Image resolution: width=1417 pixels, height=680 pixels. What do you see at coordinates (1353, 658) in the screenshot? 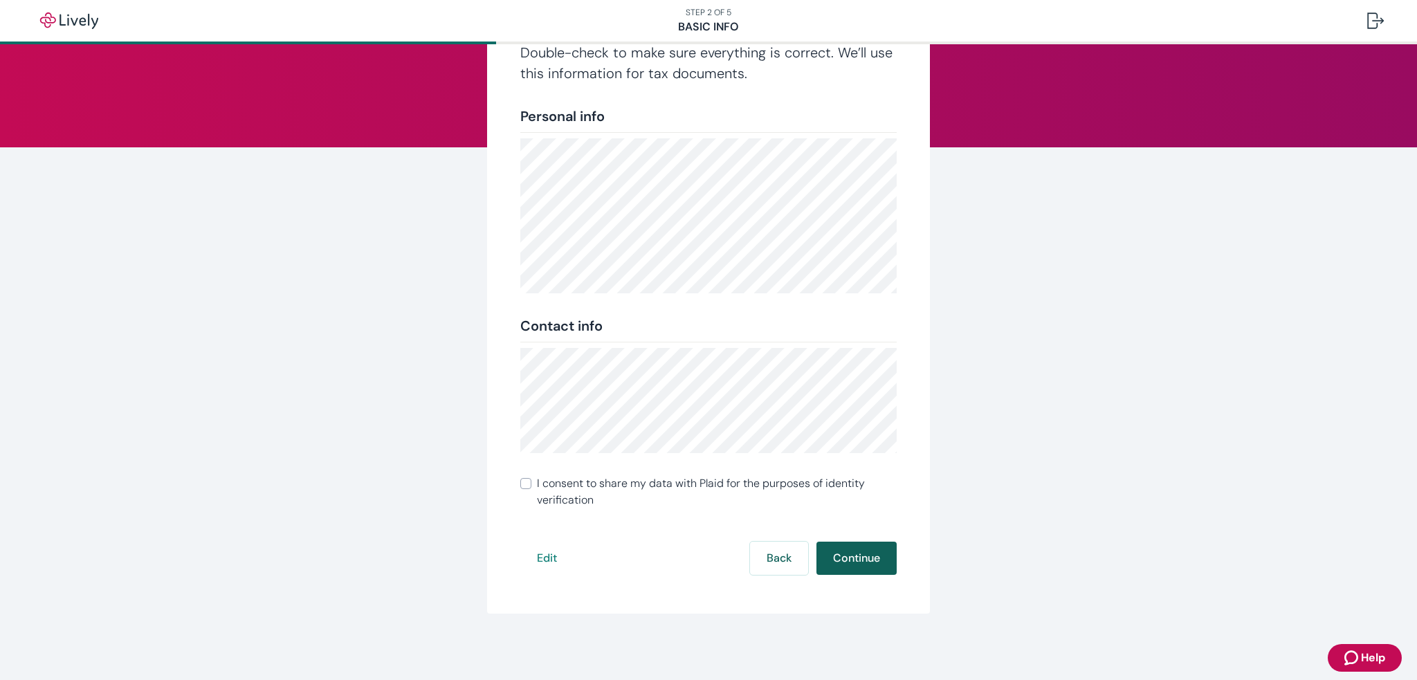
I see `svg: Zendesk support icon` at bounding box center [1353, 658].